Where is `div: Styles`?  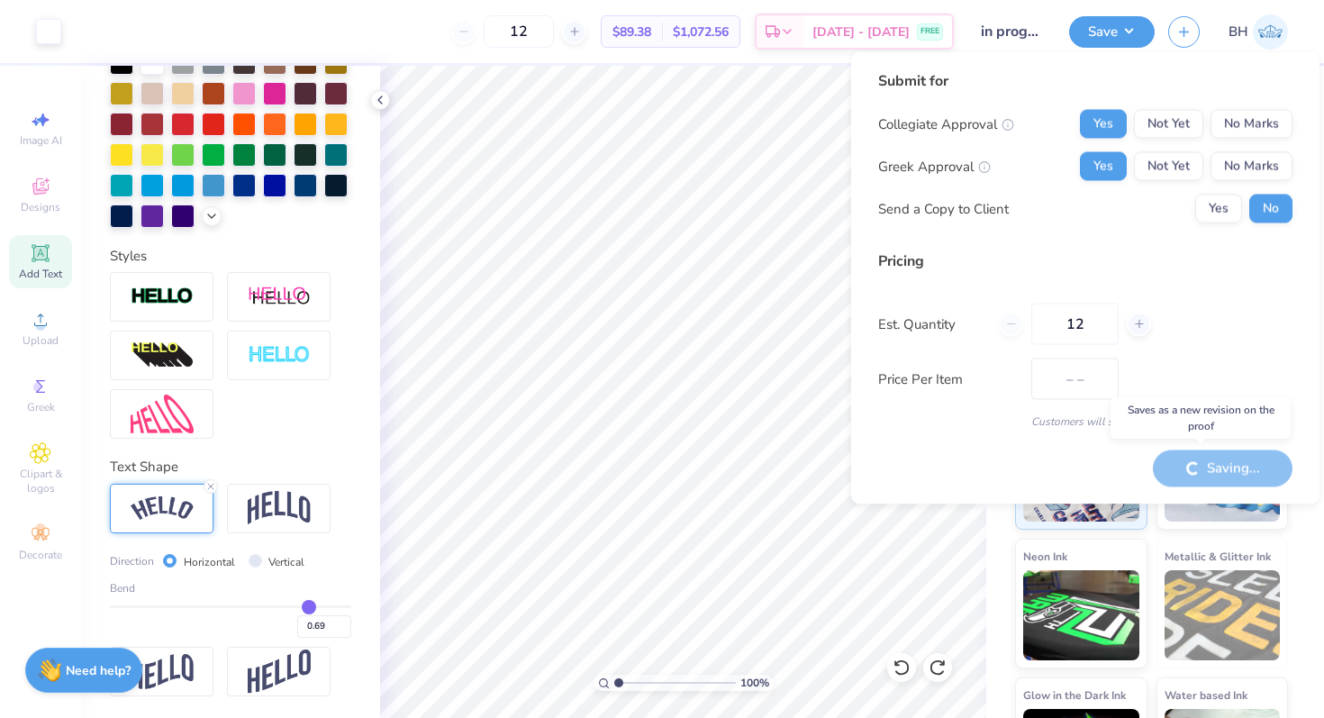
div: Styles is located at coordinates (231, 256).